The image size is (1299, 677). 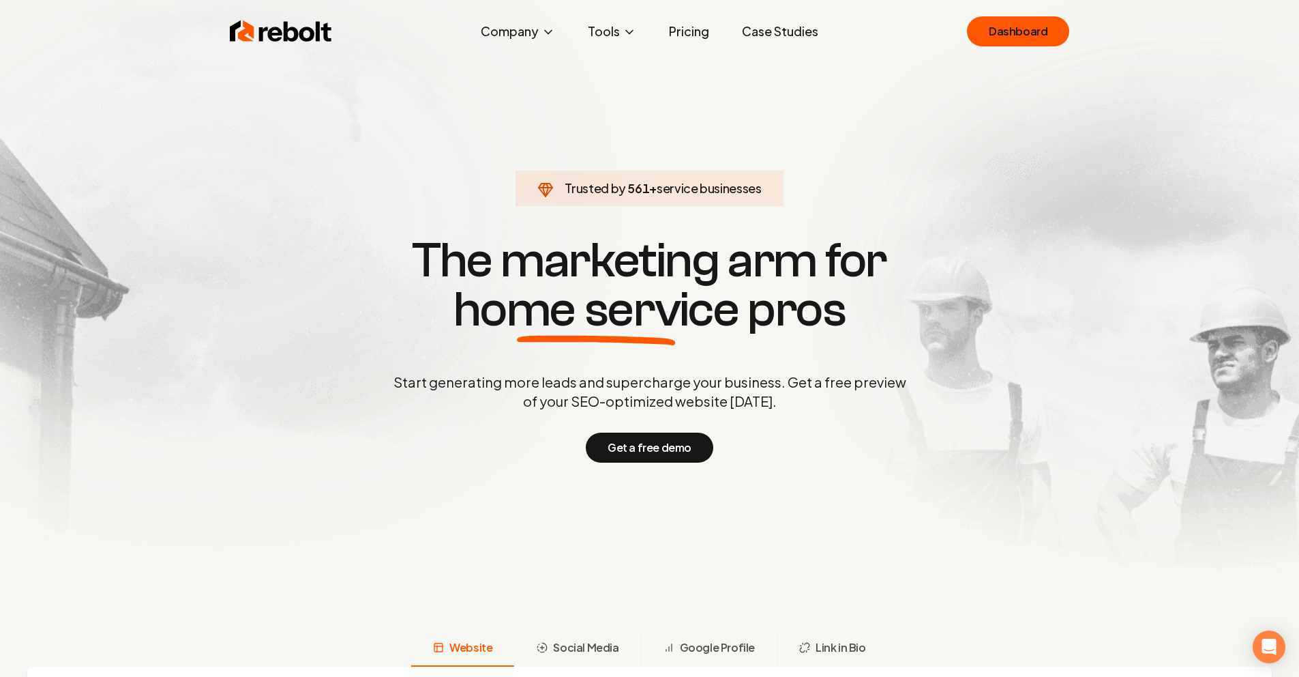 I want to click on button: Website, so click(x=462, y=649).